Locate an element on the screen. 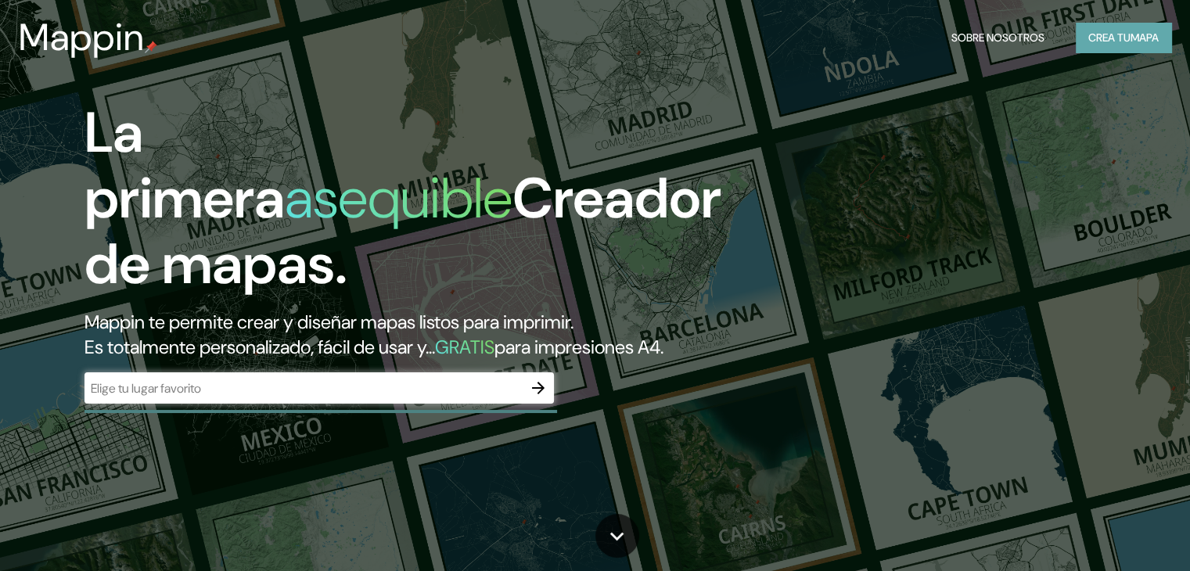 The height and width of the screenshot is (571, 1190). font: para impresiones A4. is located at coordinates (579, 347).